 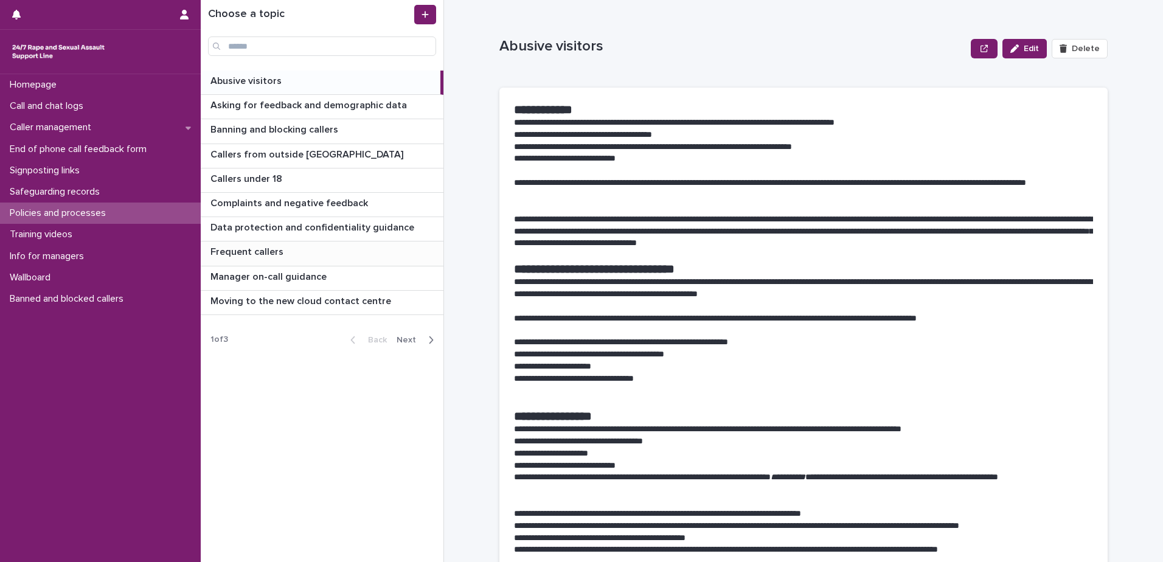 What do you see at coordinates (276, 128) in the screenshot?
I see `p: Banning and blocking callers` at bounding box center [276, 128].